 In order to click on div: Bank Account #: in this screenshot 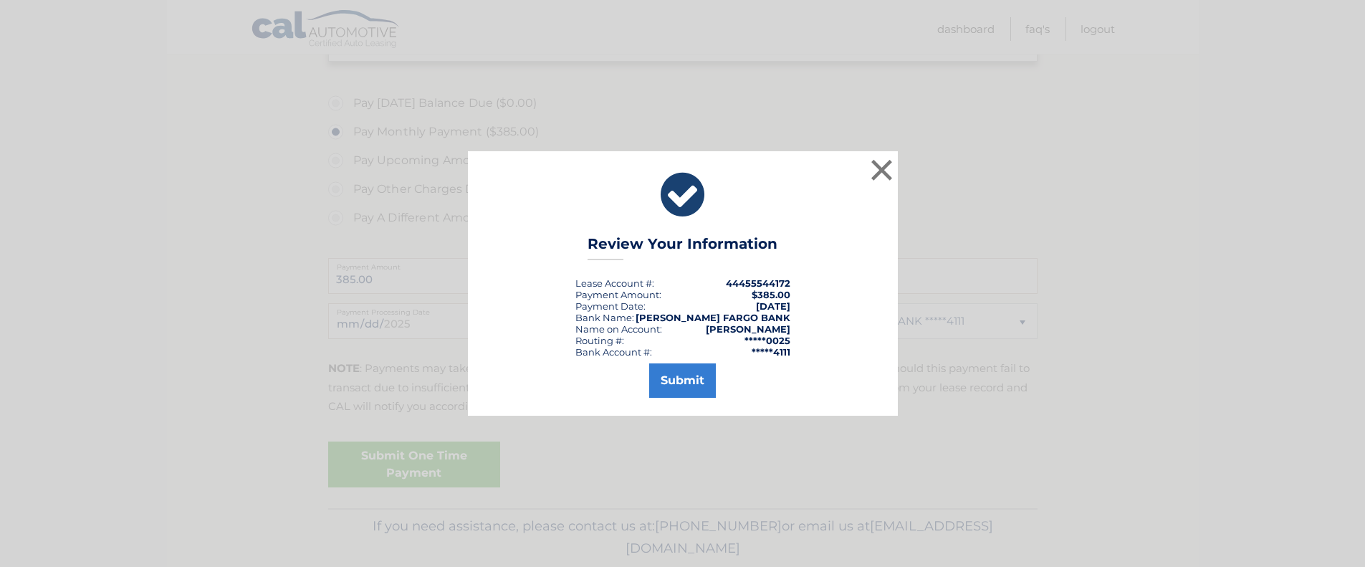, I will do `click(613, 352)`.